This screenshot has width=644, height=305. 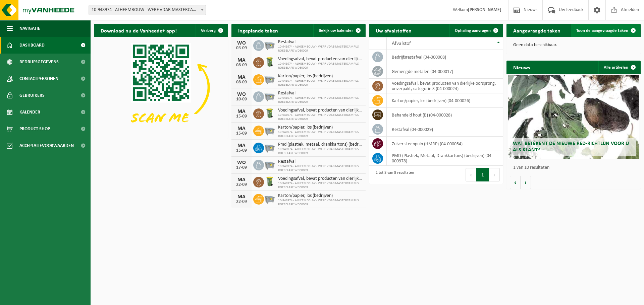 I want to click on span: Bekijk uw kalender, so click(x=336, y=31).